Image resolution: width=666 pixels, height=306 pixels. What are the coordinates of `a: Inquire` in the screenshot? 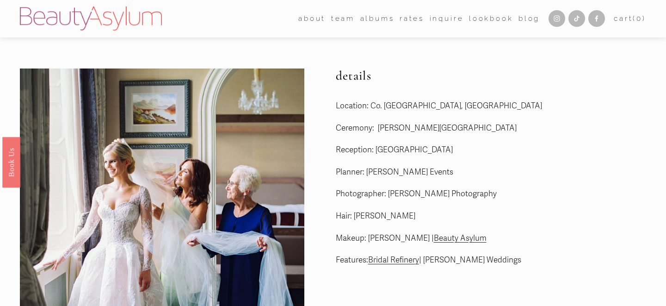 It's located at (447, 19).